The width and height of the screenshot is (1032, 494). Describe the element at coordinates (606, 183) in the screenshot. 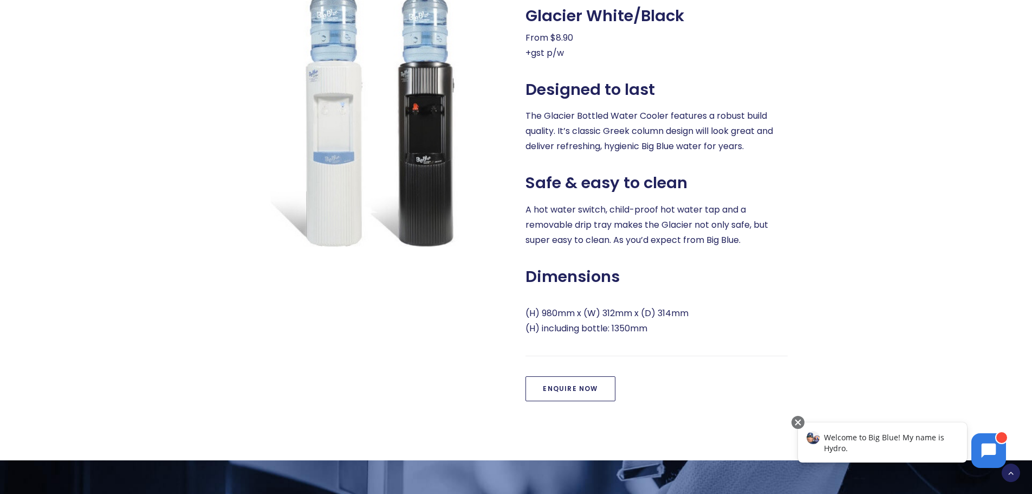

I see `span: Safe & easy to clean` at that location.